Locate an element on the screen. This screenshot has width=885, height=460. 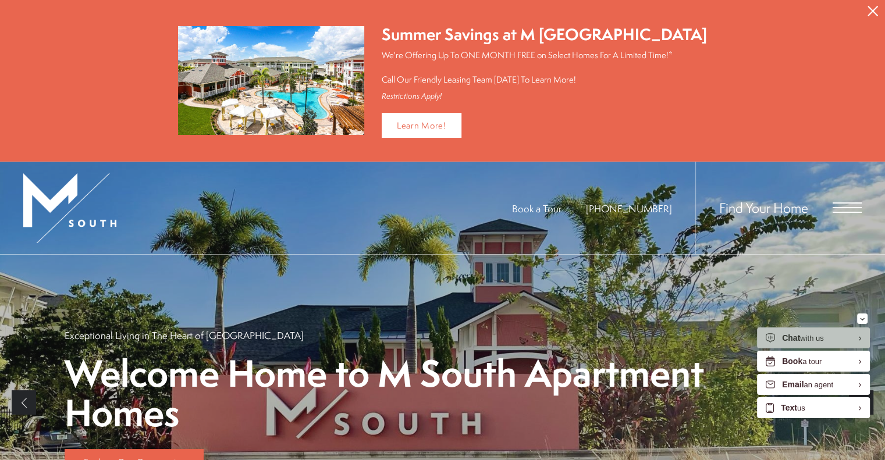
span: Book a Tour is located at coordinates (536, 208).